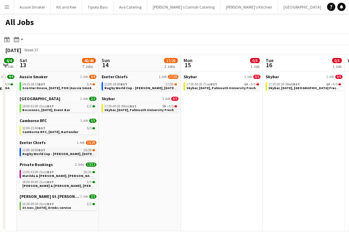 This screenshot has height=249, width=349. I want to click on span: 12:00-22:00, so click(34, 128).